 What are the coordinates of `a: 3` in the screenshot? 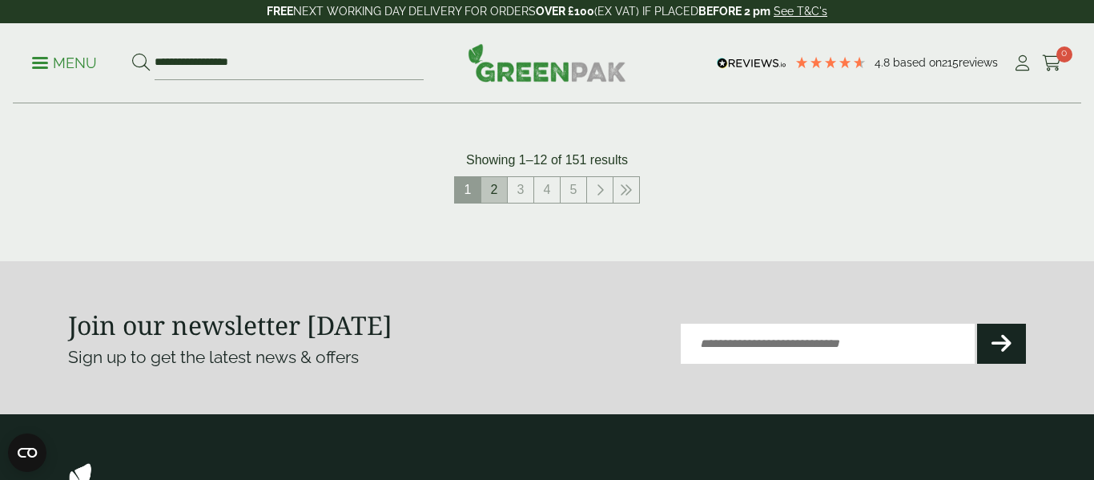 It's located at (521, 190).